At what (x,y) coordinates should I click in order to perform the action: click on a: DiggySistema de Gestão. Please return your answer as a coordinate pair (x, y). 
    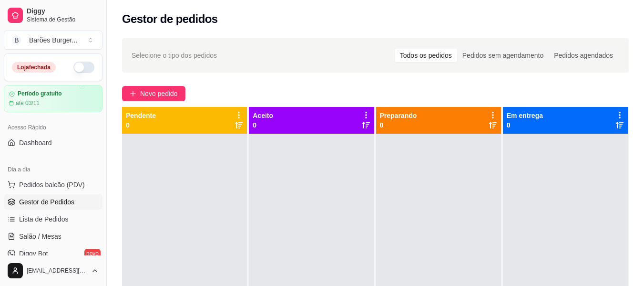
    Looking at the image, I should click on (53, 15).